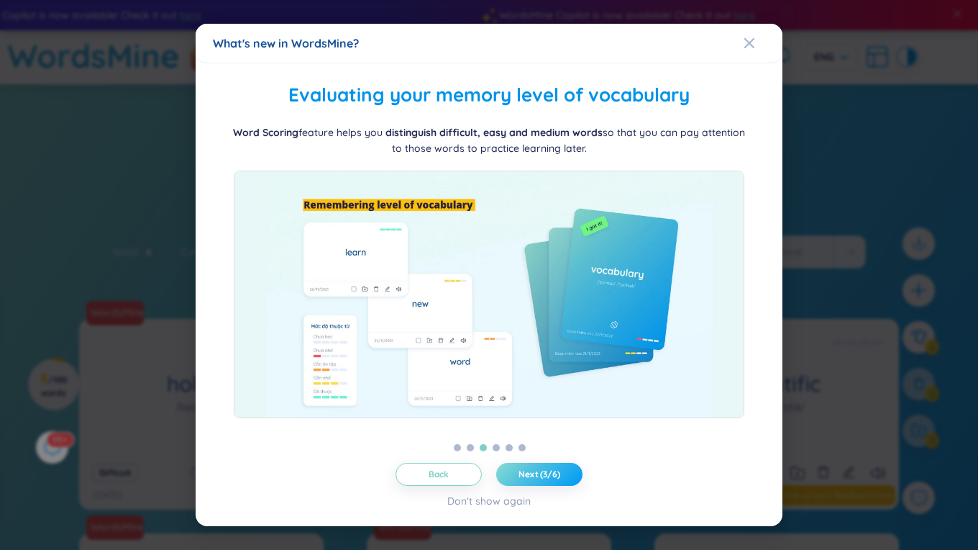  Describe the element at coordinates (483, 448) in the screenshot. I see `button: 3` at that location.